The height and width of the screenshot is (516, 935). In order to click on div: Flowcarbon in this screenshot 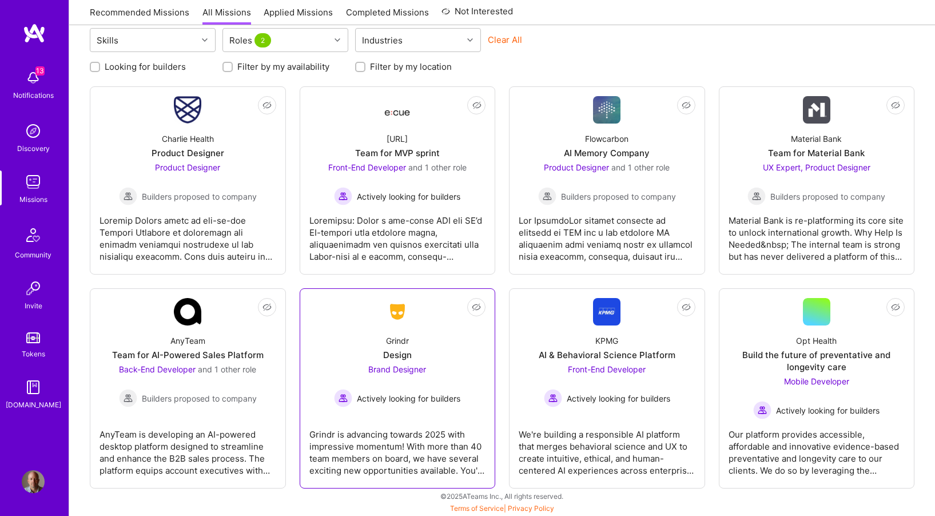, I will do `click(607, 138)`.